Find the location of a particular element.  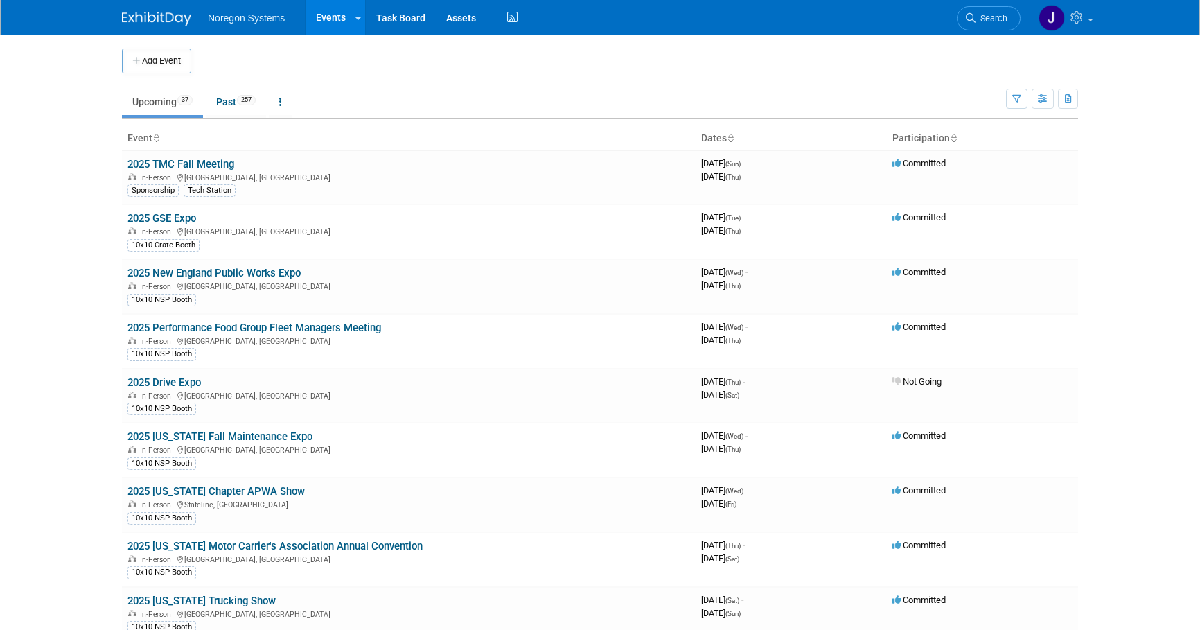

a: 2025 Performance Food Group Fleet Managers Meeting is located at coordinates (254, 328).